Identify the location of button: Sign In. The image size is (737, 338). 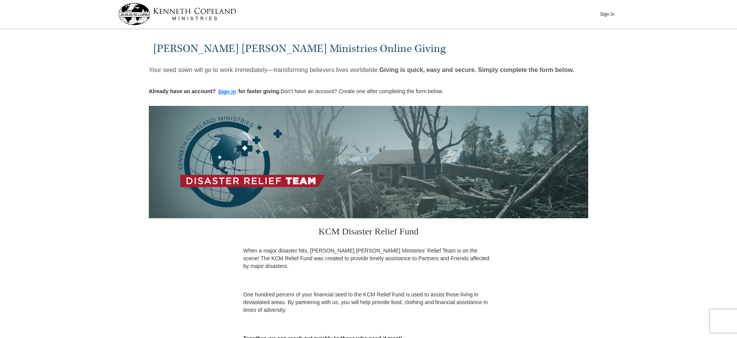
(607, 14).